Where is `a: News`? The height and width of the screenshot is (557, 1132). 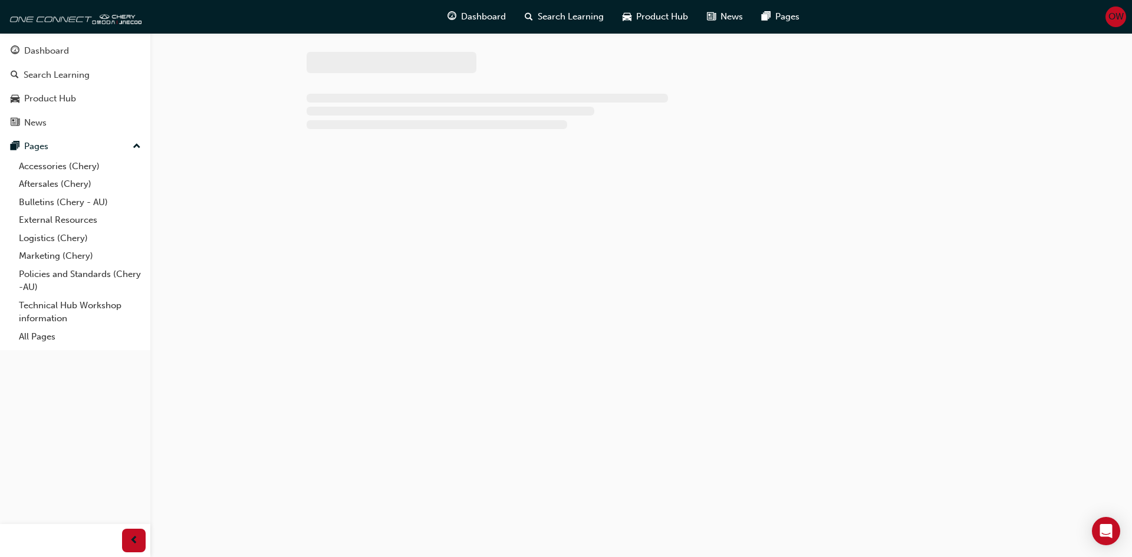 a: News is located at coordinates (75, 123).